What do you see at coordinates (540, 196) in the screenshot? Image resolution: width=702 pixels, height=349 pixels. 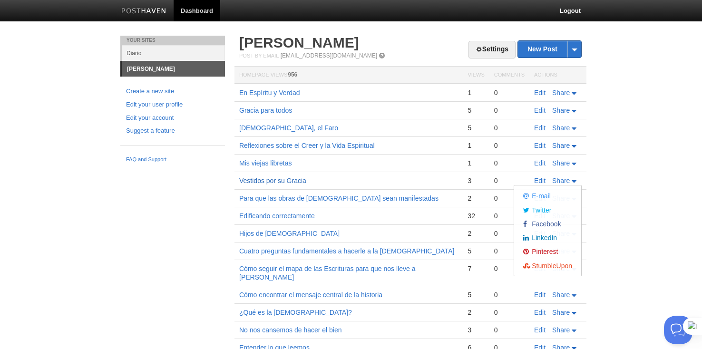 I see `span: E-mail` at bounding box center [540, 196].